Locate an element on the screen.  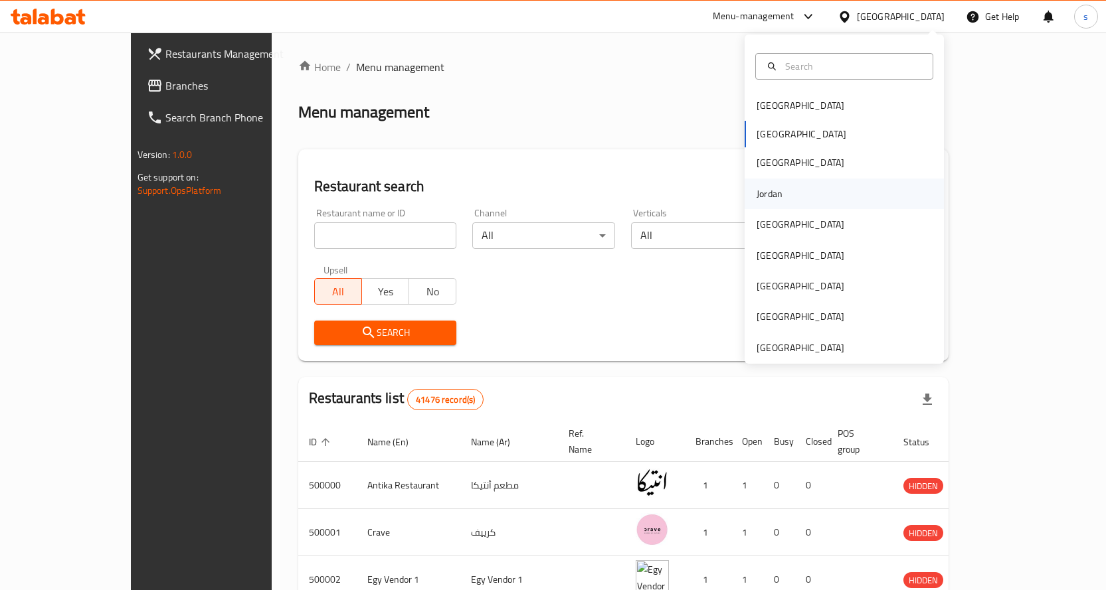
span: 41476 record(s) is located at coordinates (445, 400).